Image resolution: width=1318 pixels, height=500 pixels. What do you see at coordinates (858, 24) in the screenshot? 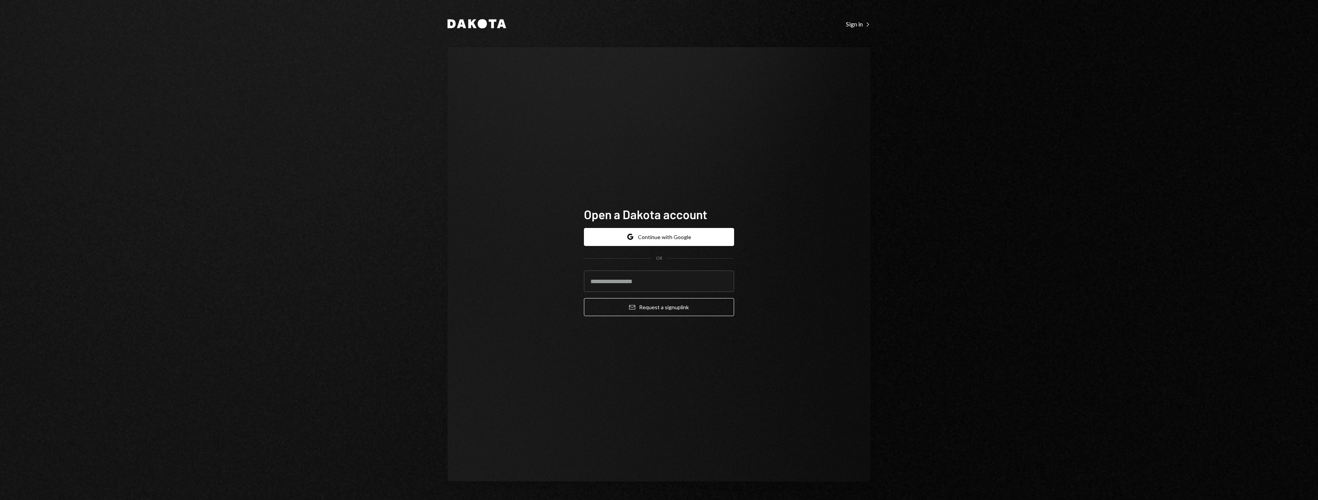
I see `a: Sign in` at bounding box center [858, 24].